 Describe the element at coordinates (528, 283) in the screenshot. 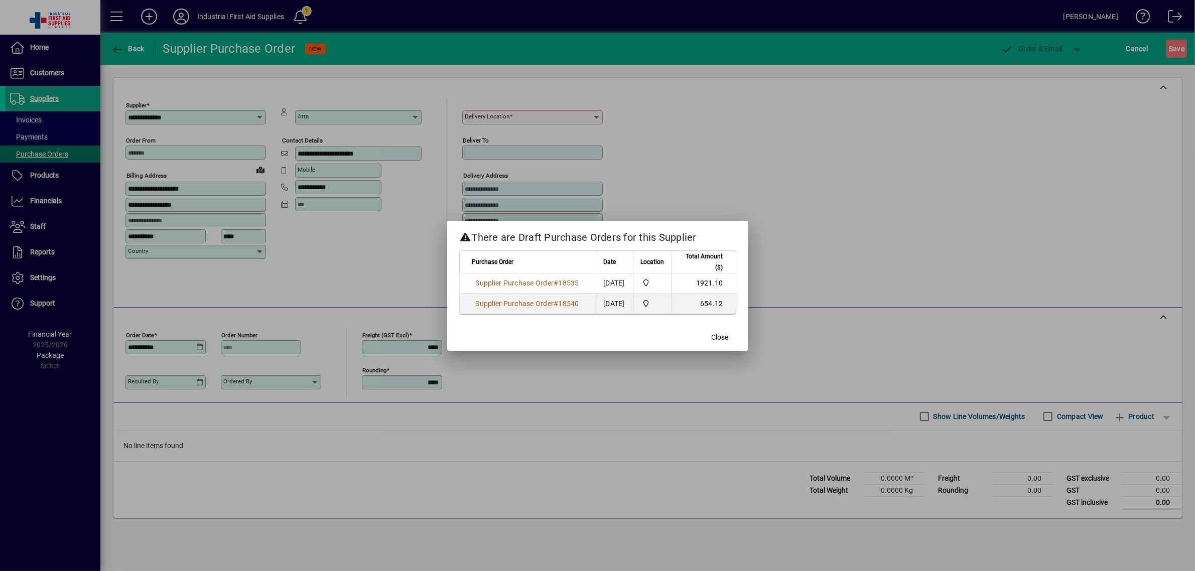

I see `a: Supplier Purchase Order#18535` at that location.